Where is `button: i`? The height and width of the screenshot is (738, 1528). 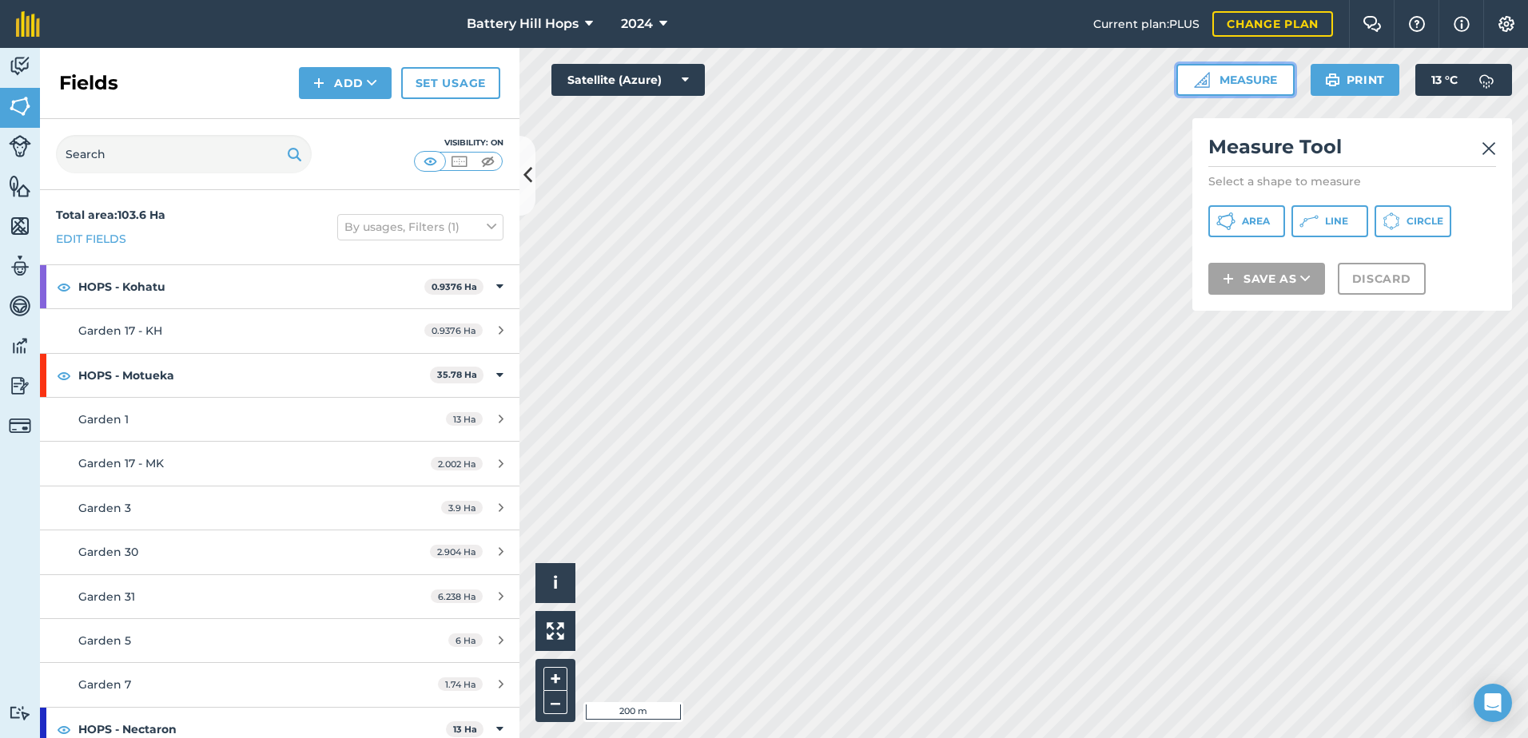
button: i is located at coordinates (555, 583).